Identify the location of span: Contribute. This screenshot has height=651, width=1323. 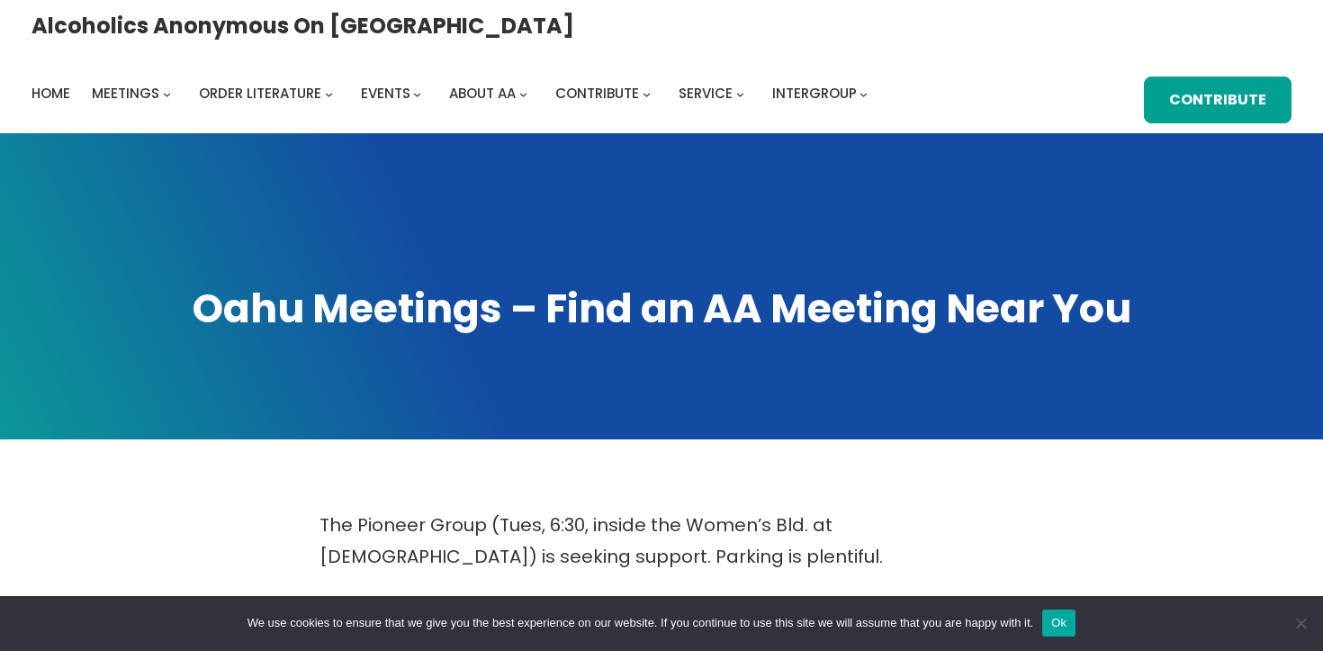
(597, 93).